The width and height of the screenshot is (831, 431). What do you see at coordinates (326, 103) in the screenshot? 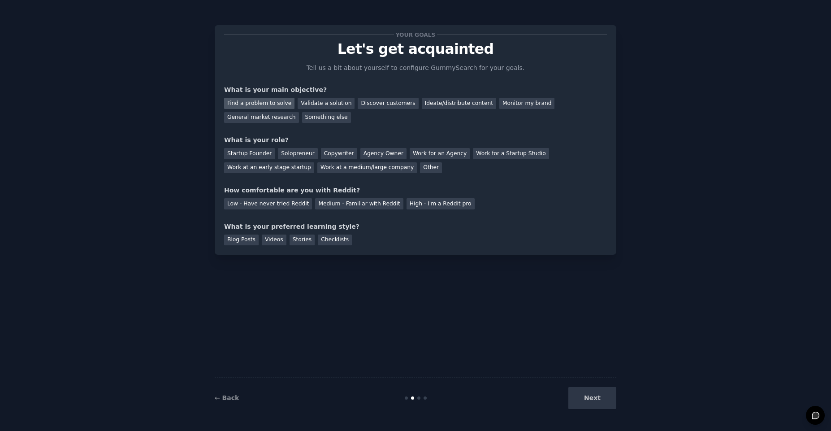
I see `div: Validate a solution` at bounding box center [326, 103].